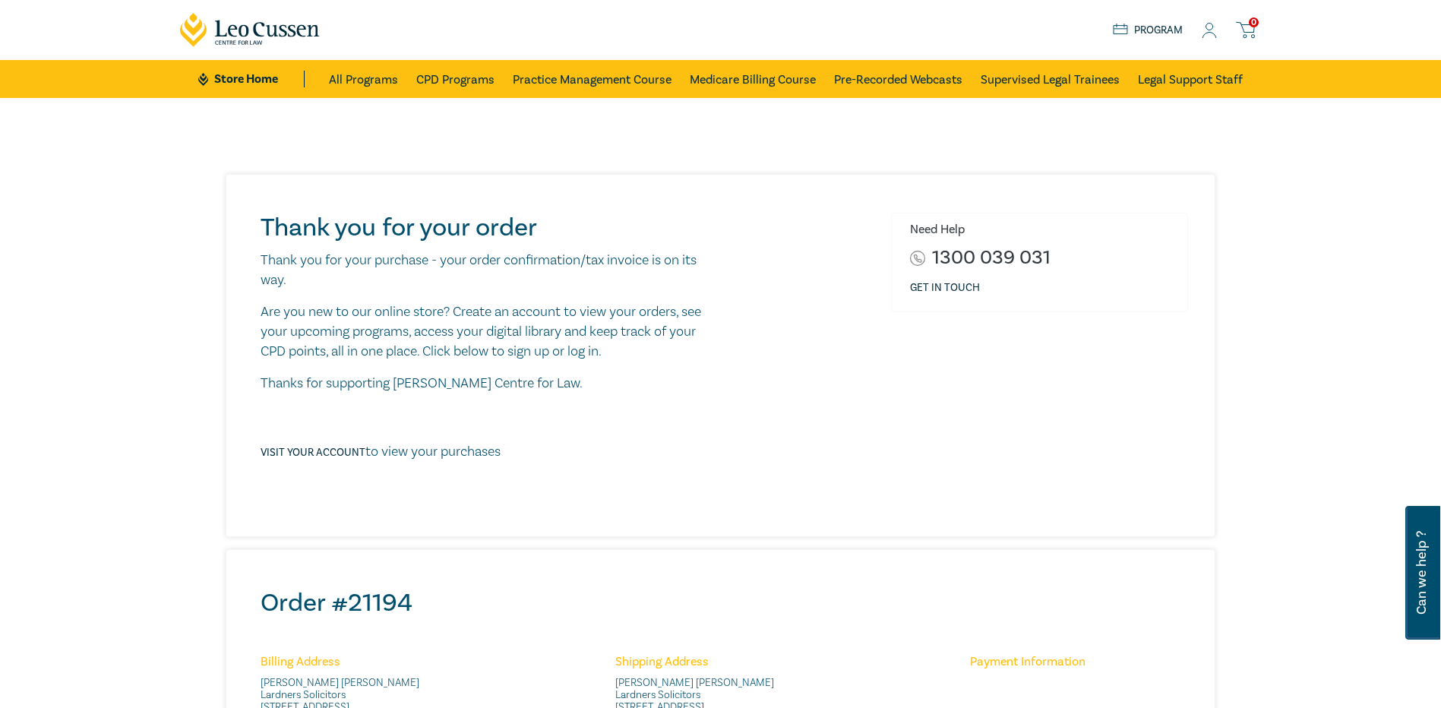 The height and width of the screenshot is (708, 1441). Describe the element at coordinates (363, 79) in the screenshot. I see `a: All Programs` at that location.